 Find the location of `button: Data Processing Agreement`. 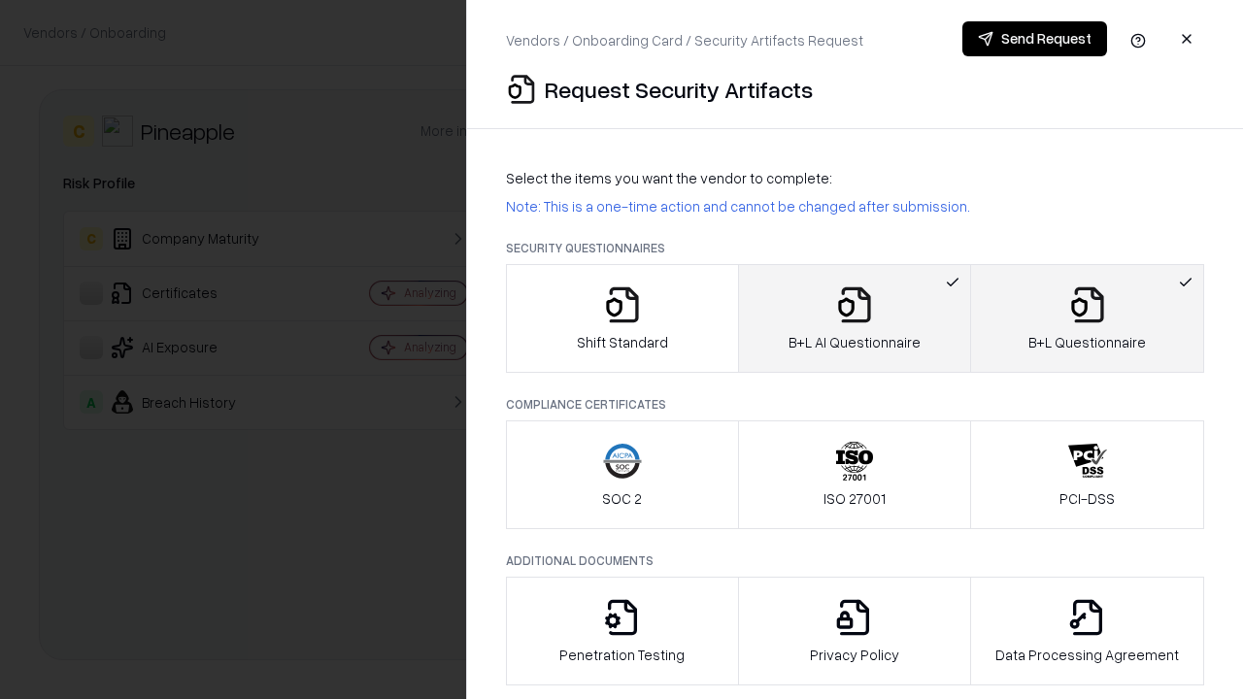

button: Data Processing Agreement is located at coordinates (1087, 631).